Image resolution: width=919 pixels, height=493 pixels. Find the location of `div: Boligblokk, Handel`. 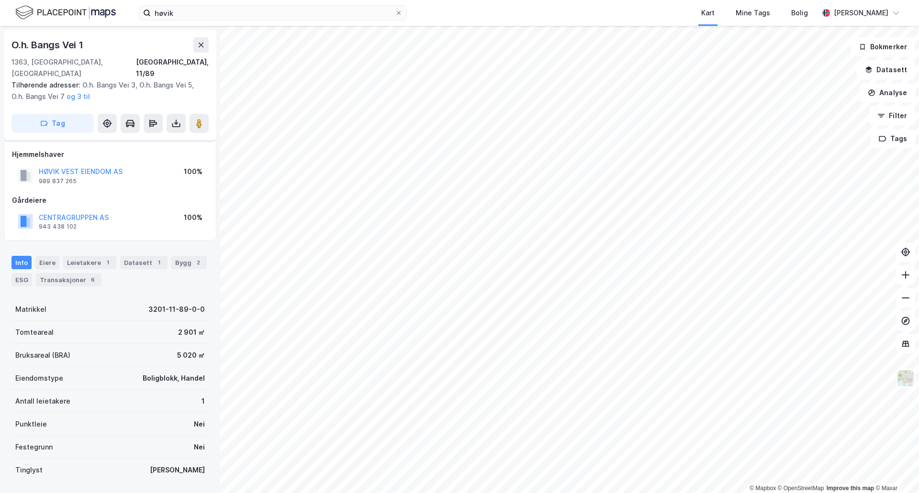

div: Boligblokk, Handel is located at coordinates (174, 379).